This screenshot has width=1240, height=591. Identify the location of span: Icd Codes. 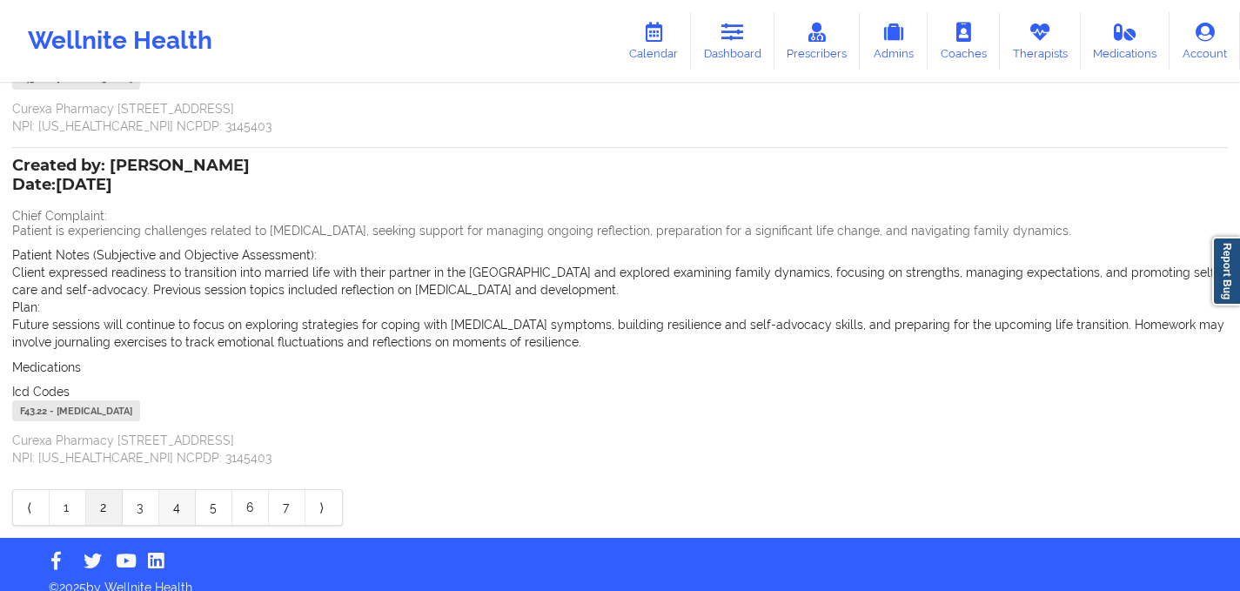
(41, 392).